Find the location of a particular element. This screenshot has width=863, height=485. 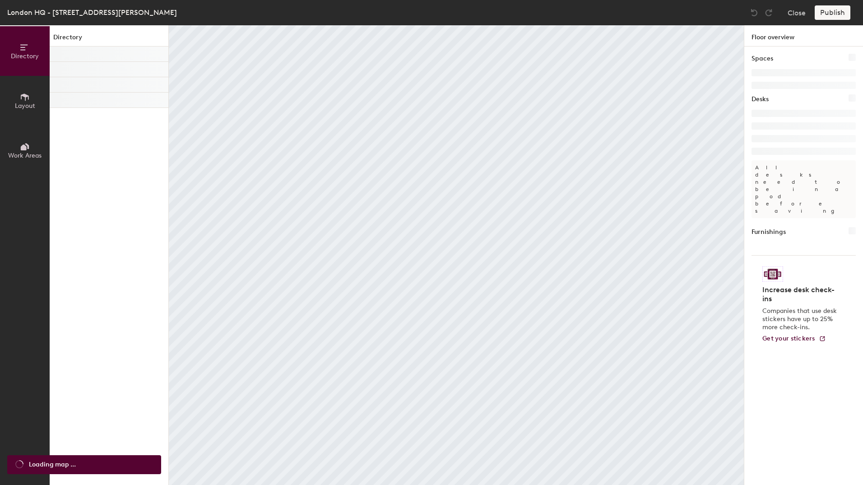

span: Loading map ... is located at coordinates (52, 464).